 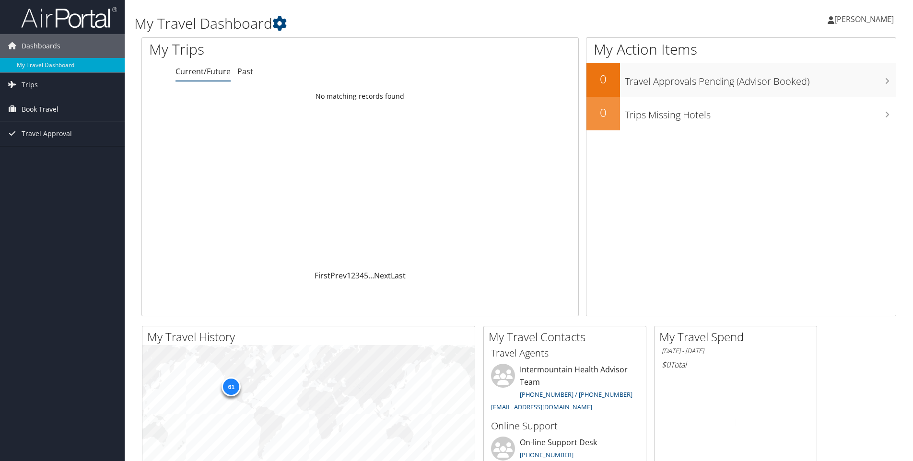 I want to click on a: 3, so click(x=357, y=276).